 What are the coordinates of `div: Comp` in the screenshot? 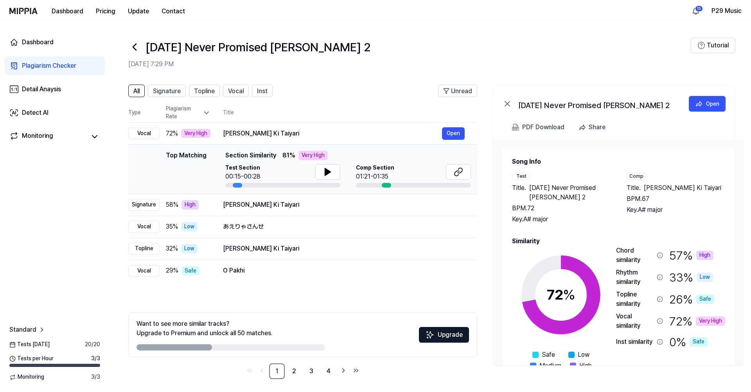 It's located at (637, 176).